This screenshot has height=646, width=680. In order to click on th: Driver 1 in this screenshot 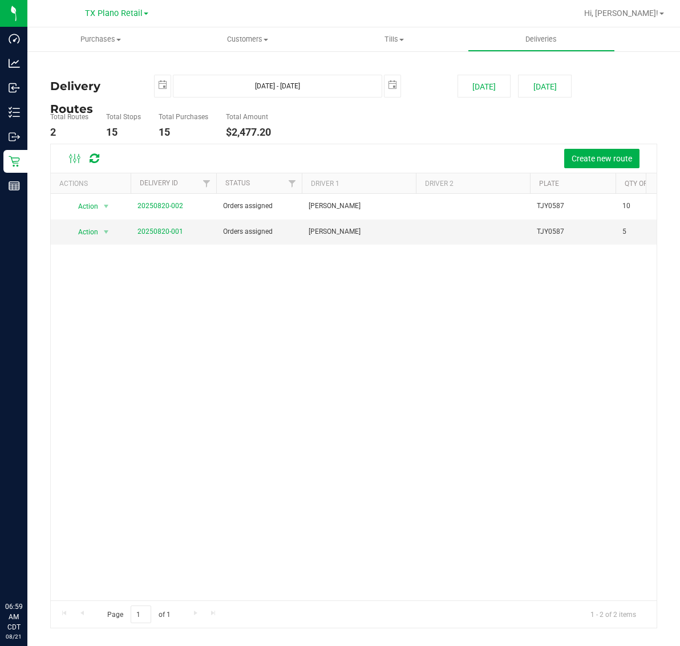, I will do `click(359, 183)`.